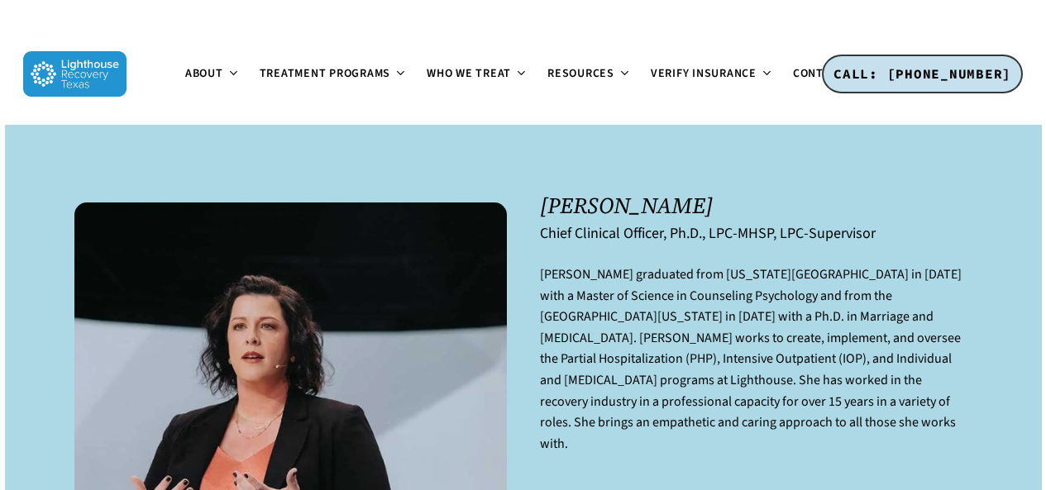 The image size is (1046, 490). Describe the element at coordinates (756, 233) in the screenshot. I see `h6: Chief Clinical Officer, Ph.D., LPC-MHSP, LPC-Supervisor` at that location.